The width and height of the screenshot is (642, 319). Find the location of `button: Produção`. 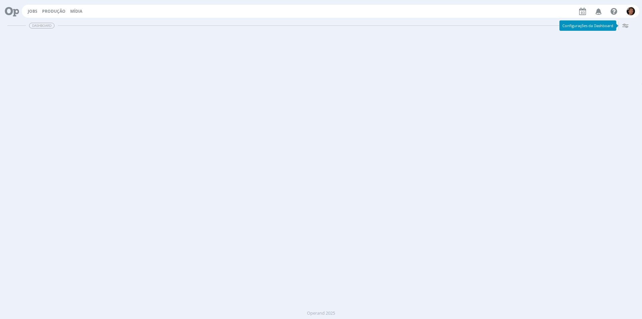

button: Produção is located at coordinates (54, 11).